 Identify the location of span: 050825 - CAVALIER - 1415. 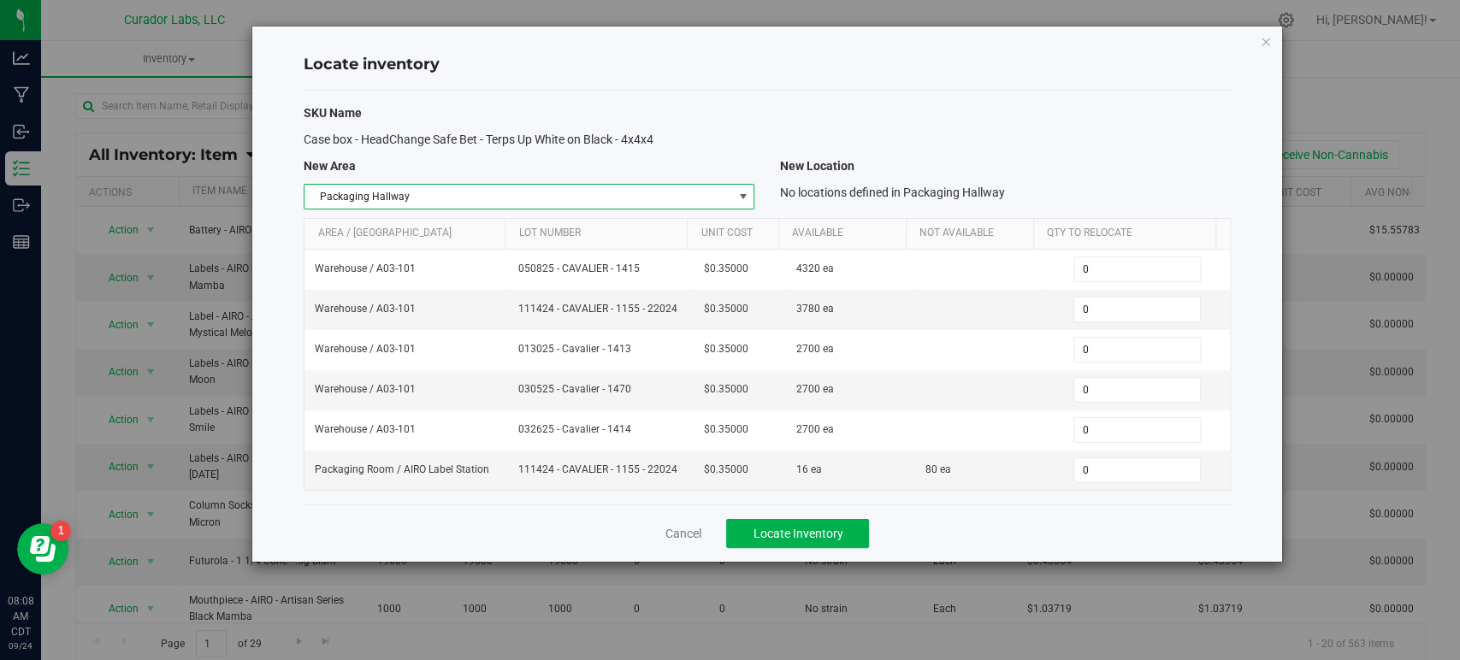
(600, 268).